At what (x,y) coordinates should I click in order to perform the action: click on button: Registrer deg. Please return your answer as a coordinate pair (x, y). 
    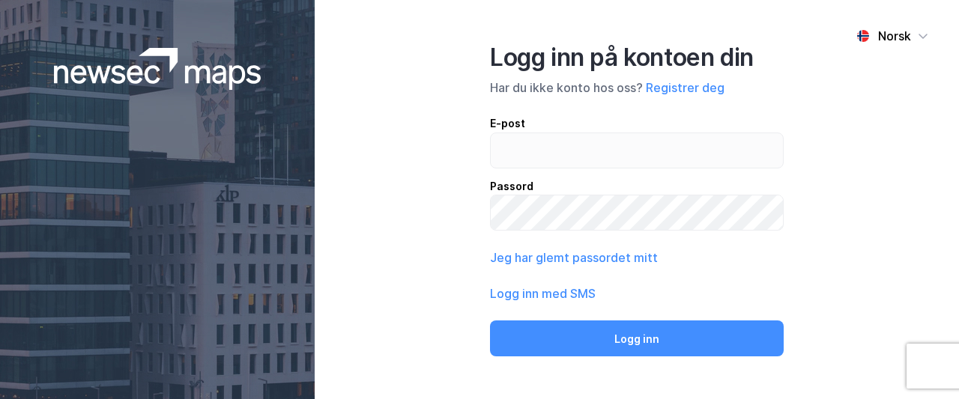
    Looking at the image, I should click on (685, 88).